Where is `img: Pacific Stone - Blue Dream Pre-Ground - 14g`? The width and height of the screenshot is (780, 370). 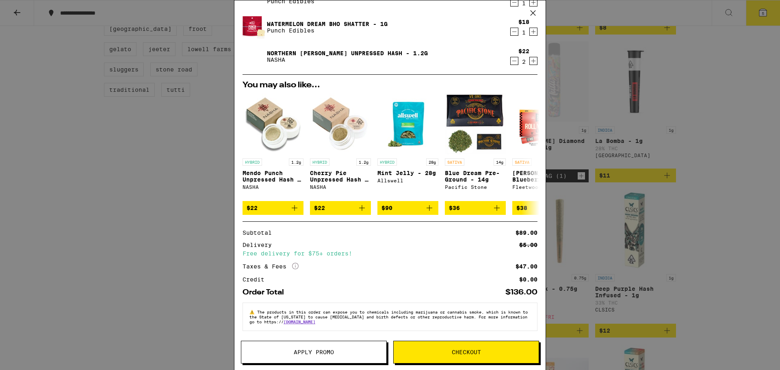
img: Pacific Stone - Blue Dream Pre-Ground - 14g is located at coordinates (475, 124).